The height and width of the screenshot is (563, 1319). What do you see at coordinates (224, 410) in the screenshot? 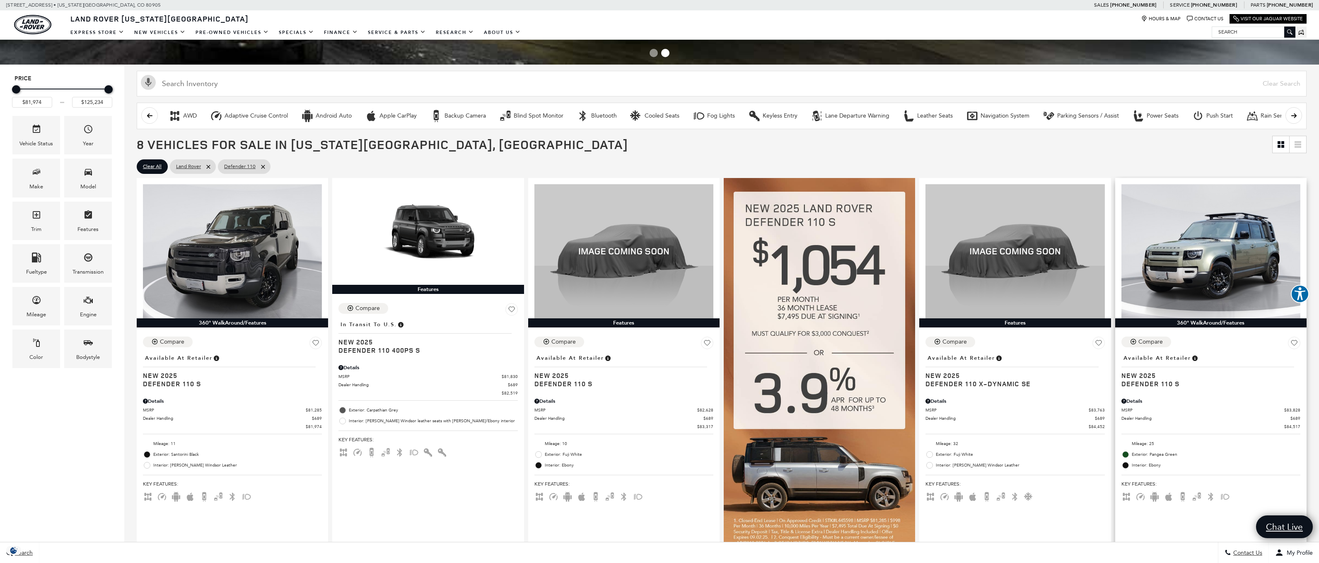
I see `span: MSRP` at bounding box center [224, 410].